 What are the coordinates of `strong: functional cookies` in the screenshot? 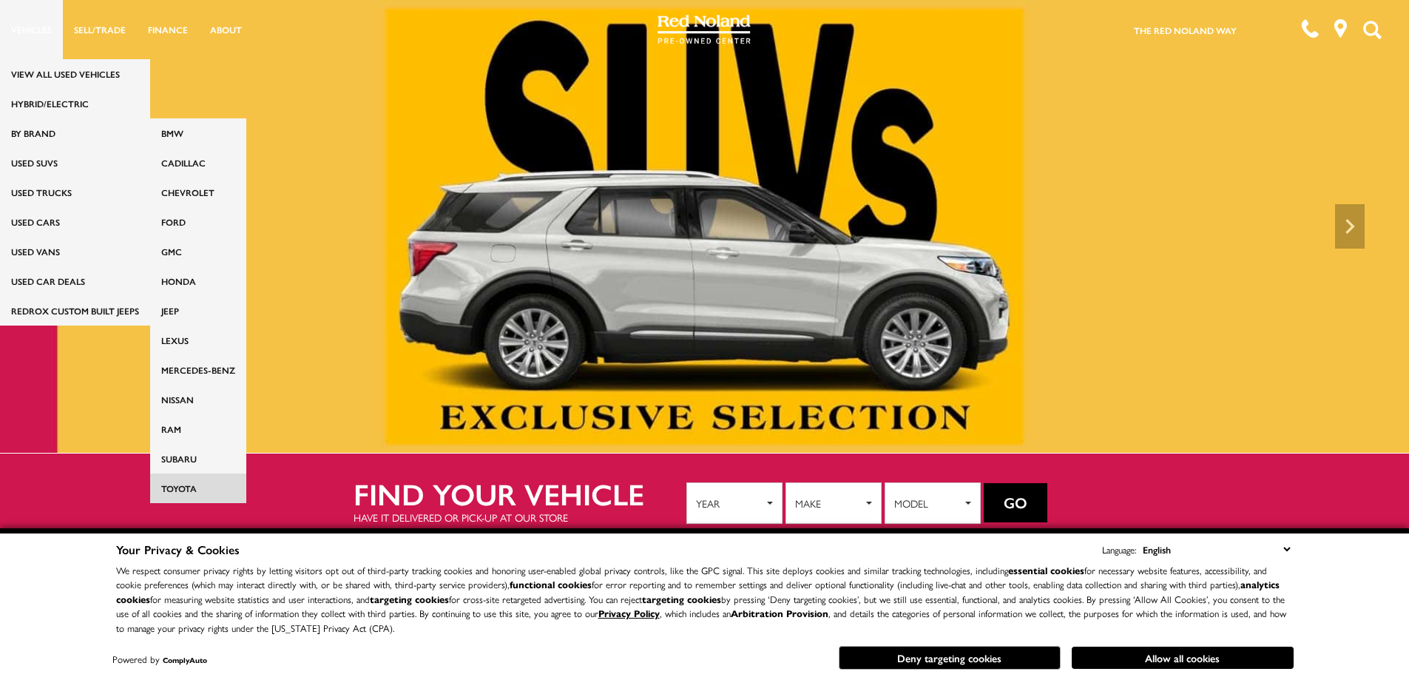 It's located at (550, 584).